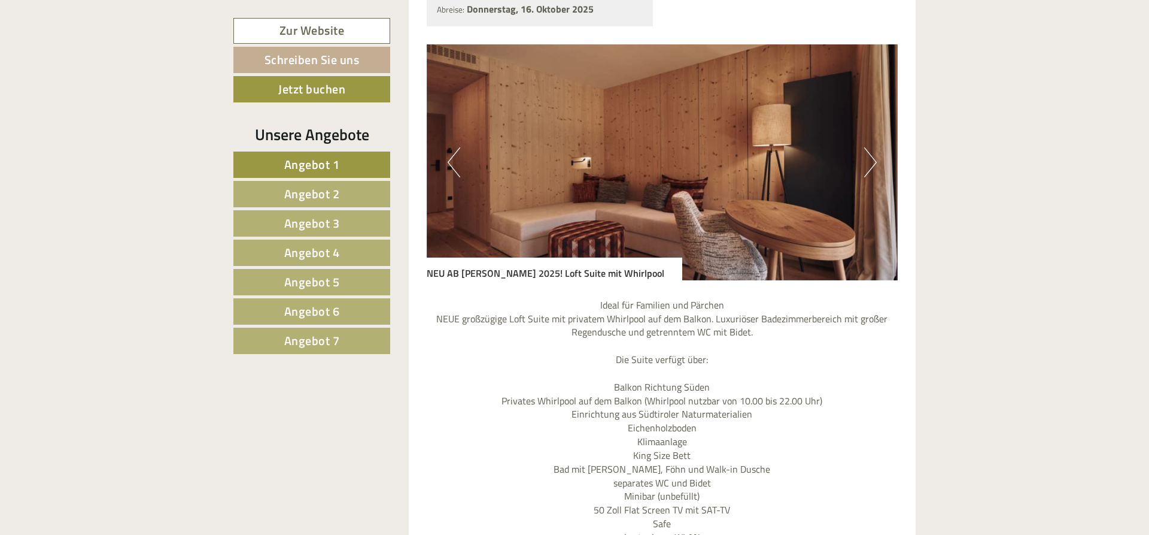 This screenshot has height=535, width=1149. I want to click on span: Angebot 6, so click(312, 311).